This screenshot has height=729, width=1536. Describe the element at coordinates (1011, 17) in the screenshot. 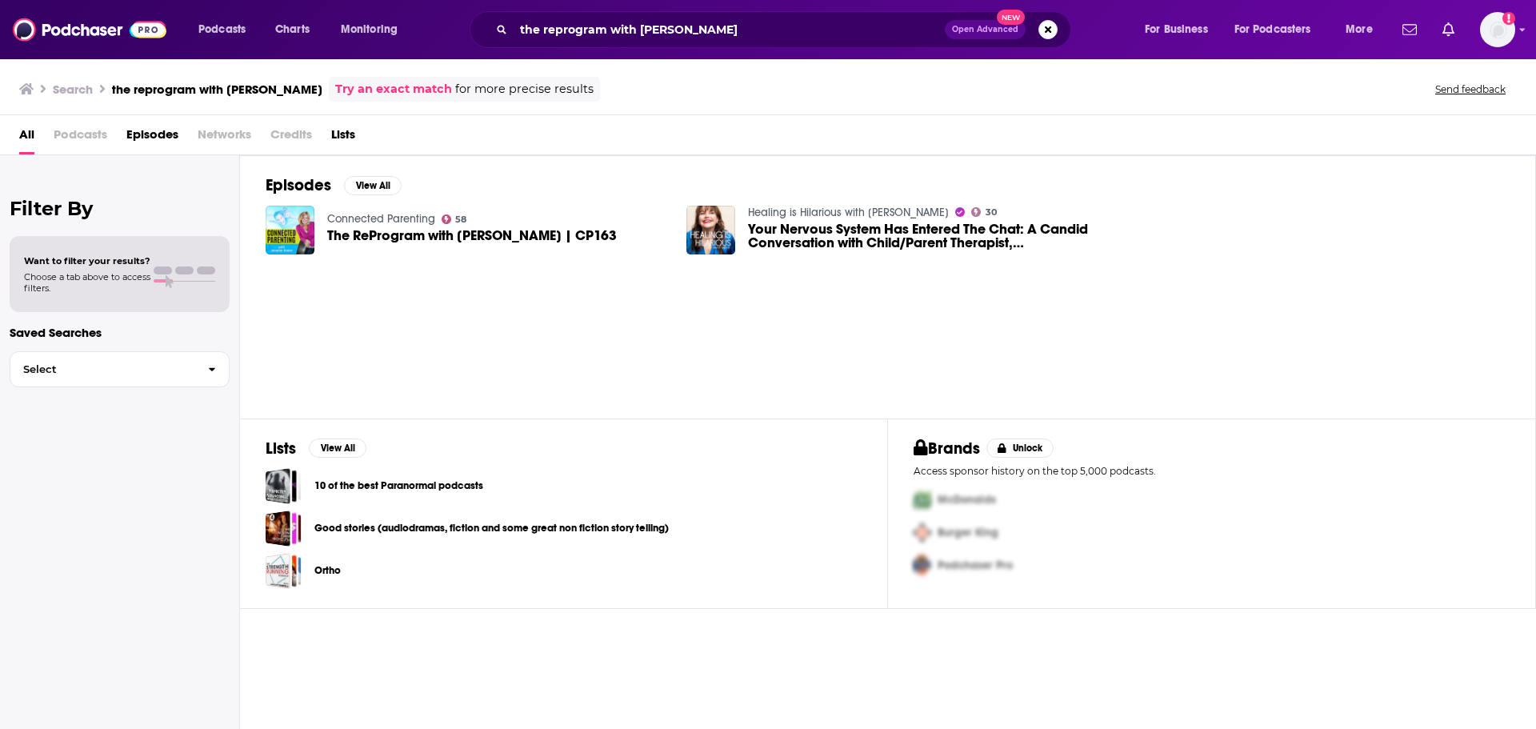

I see `span: New` at that location.